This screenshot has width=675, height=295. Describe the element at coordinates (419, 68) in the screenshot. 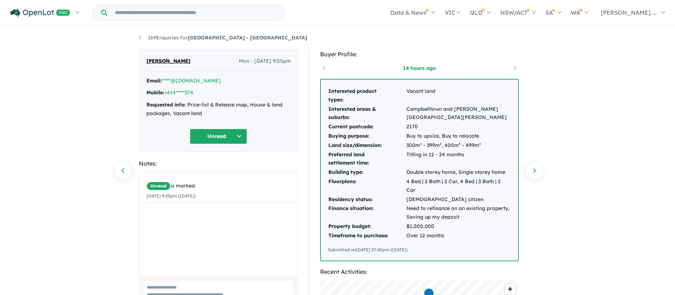

I see `a: 14 hours ago` at that location.